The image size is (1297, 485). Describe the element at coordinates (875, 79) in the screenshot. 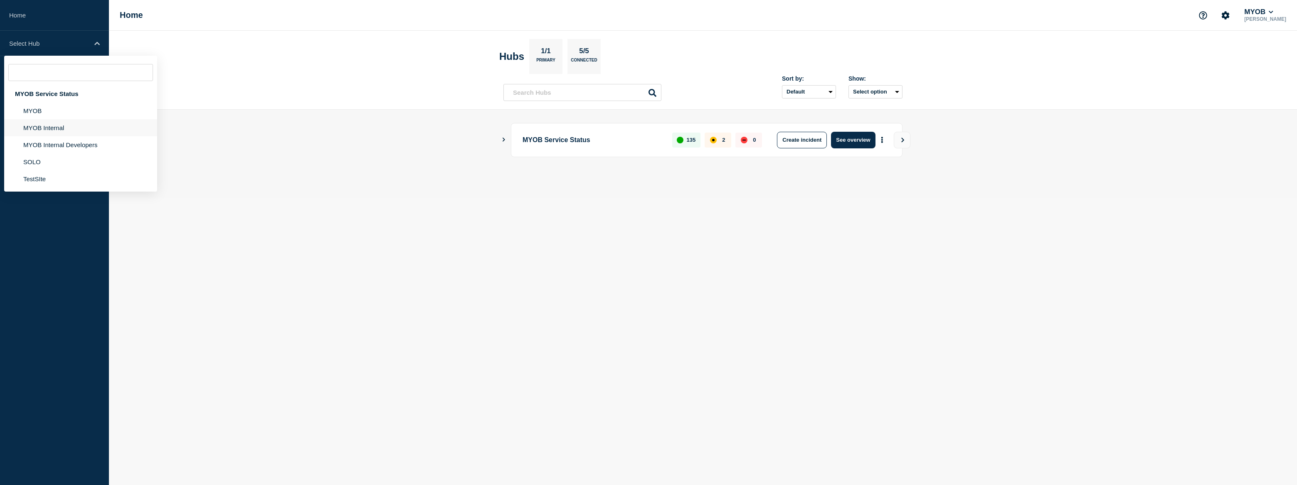

I see `div: Show:` at that location.